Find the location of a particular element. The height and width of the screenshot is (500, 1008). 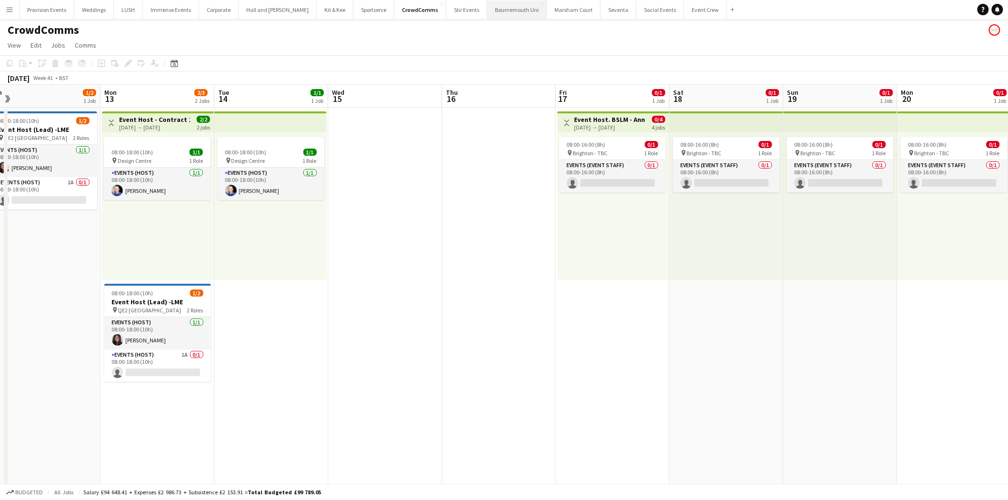

span: 16 is located at coordinates (451, 99).